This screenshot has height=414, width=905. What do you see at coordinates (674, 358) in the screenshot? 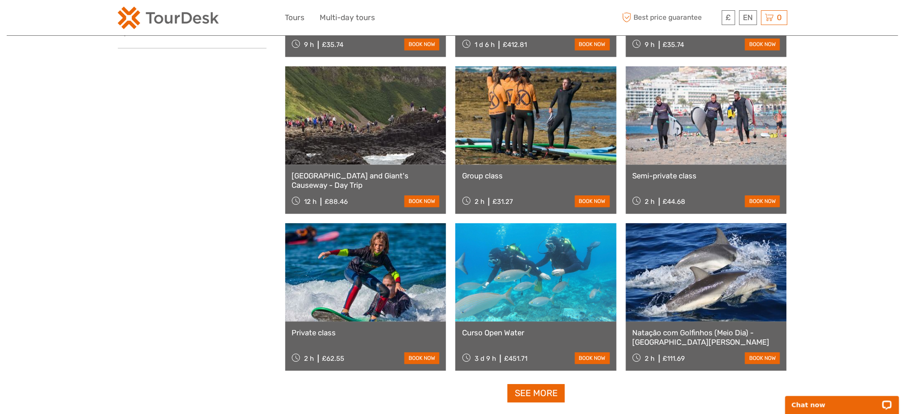
I see `div: £111.69` at bounding box center [674, 358].